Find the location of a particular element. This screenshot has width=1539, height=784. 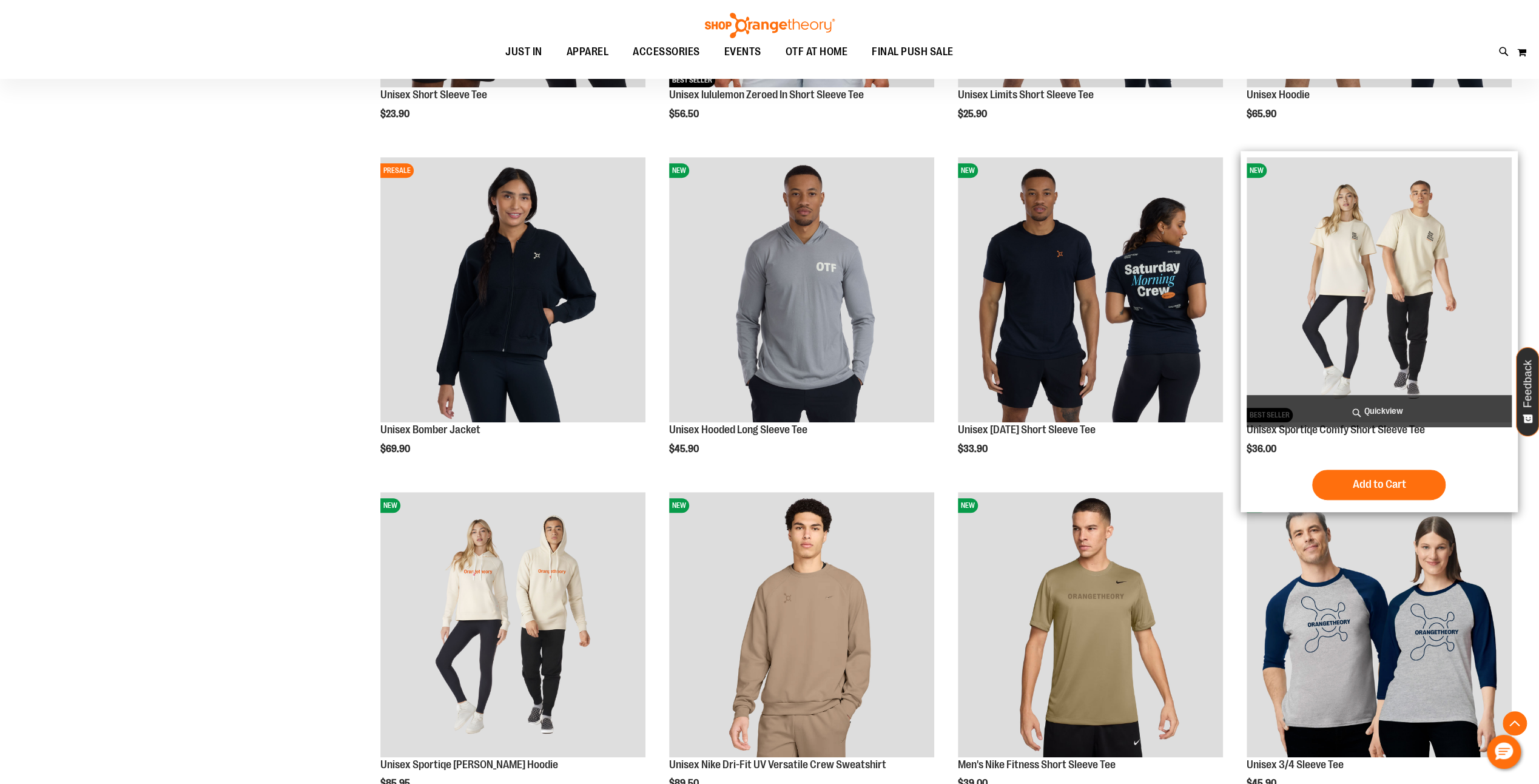

a: OTF AT HOME is located at coordinates (817, 52).